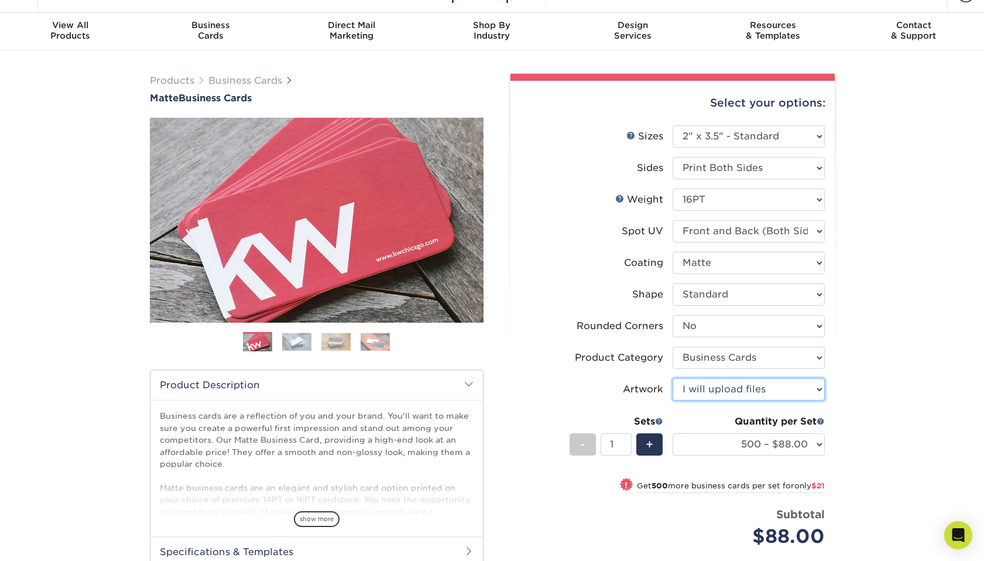  I want to click on div: Industry, so click(492, 30).